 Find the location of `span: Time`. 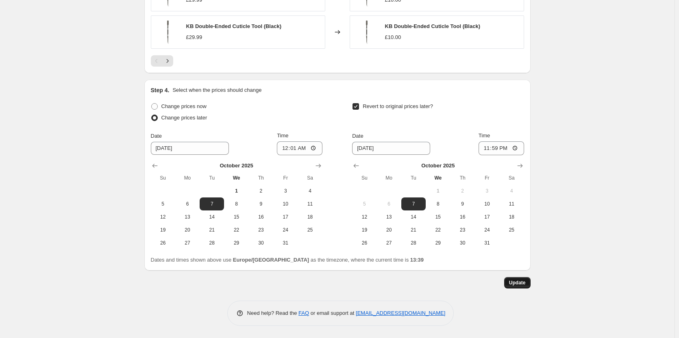

span: Time is located at coordinates (484, 135).